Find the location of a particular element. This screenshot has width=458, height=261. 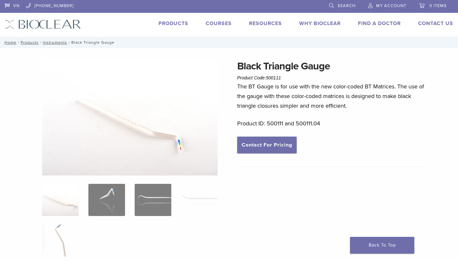

a: Courses is located at coordinates (219, 23).